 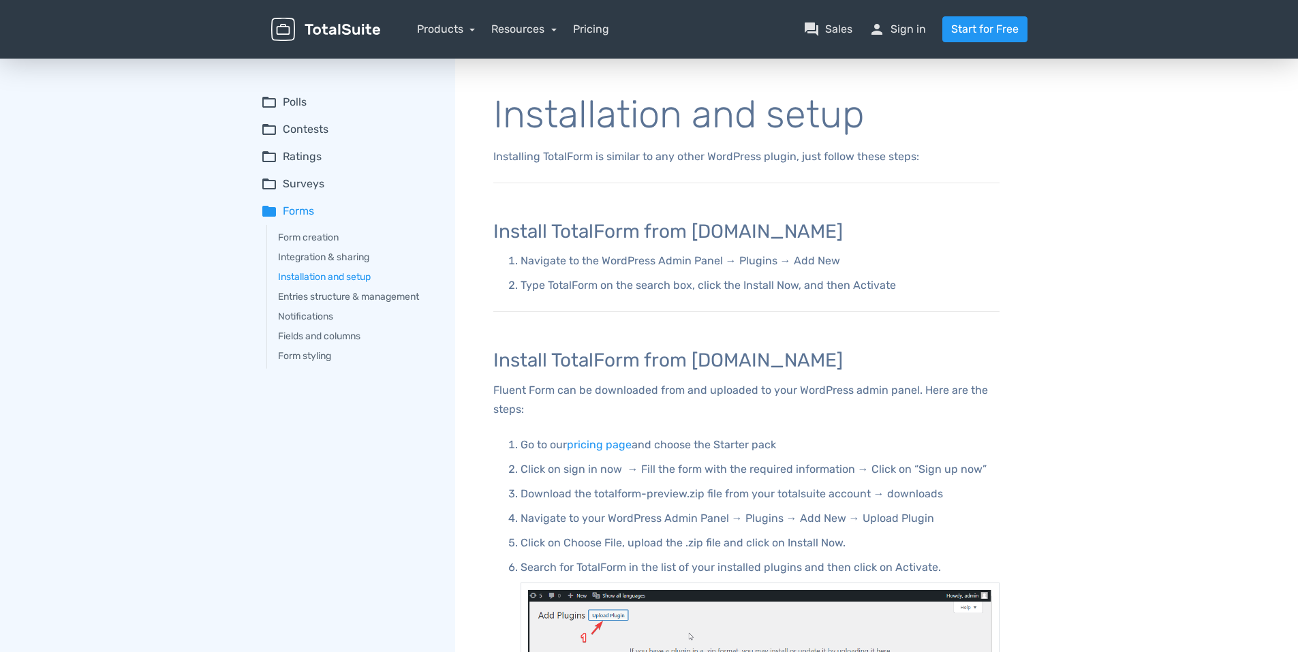 What do you see at coordinates (746, 400) in the screenshot?
I see `p: Fluent Form can be downloaded from and uploaded to your WordPress admin panel. Here are the steps:` at bounding box center [746, 400].